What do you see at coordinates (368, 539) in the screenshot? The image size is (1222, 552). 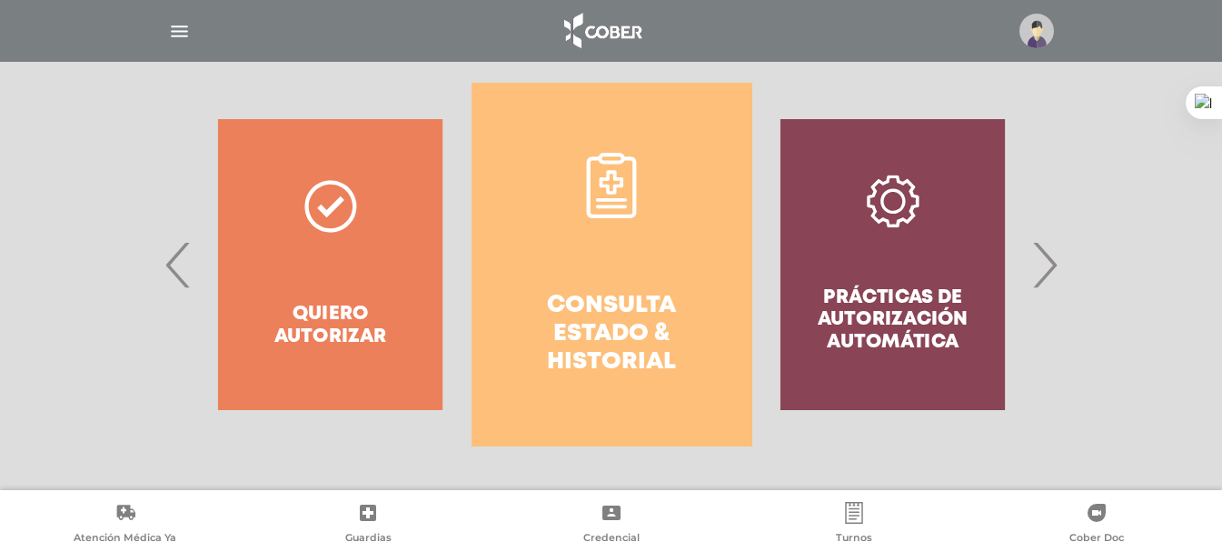 I see `span: Guardias` at bounding box center [368, 539].